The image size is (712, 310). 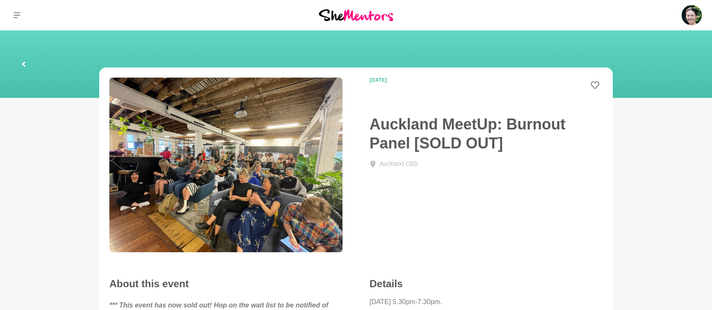 What do you see at coordinates (356, 15) in the screenshot?
I see `img: She Mentors Logo` at bounding box center [356, 15].